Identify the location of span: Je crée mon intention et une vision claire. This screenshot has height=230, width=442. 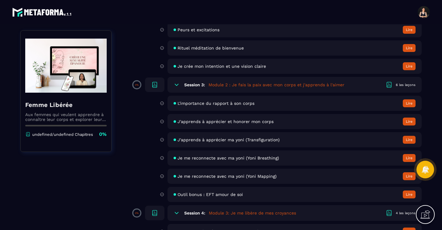
(221, 66).